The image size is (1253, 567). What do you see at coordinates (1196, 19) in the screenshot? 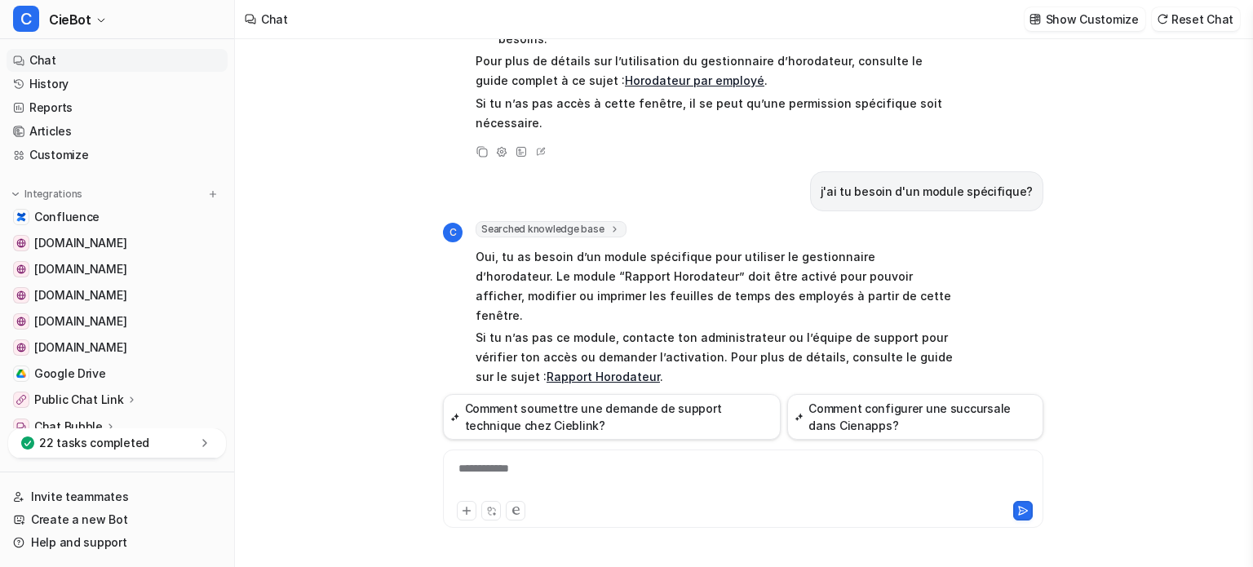
I see `button: Reset Chat` at bounding box center [1196, 19].